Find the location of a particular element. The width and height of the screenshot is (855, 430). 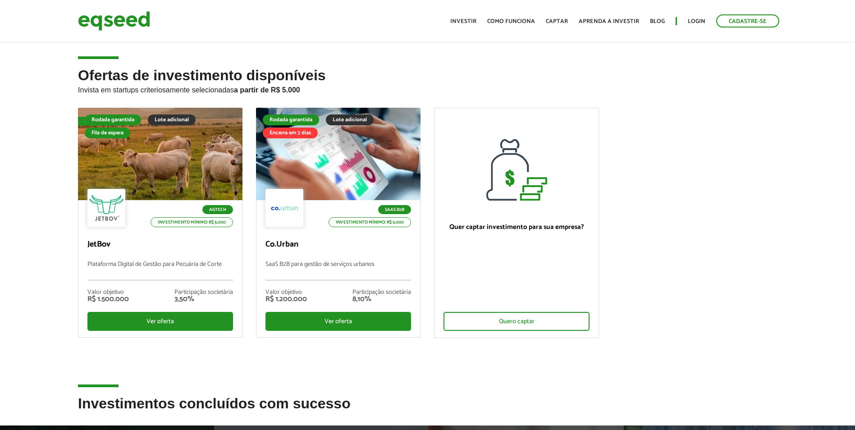

p: Plataforma Digital de Gestão para Pecuária de Corte is located at coordinates (160, 270).